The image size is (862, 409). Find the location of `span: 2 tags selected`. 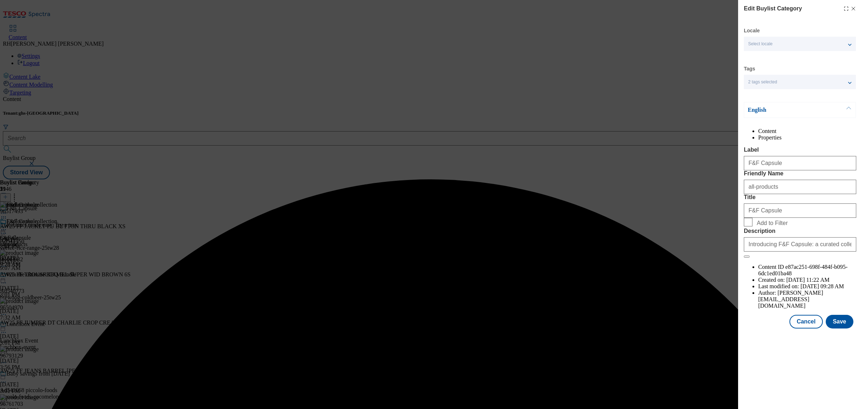

span: 2 tags selected is located at coordinates (762, 82).